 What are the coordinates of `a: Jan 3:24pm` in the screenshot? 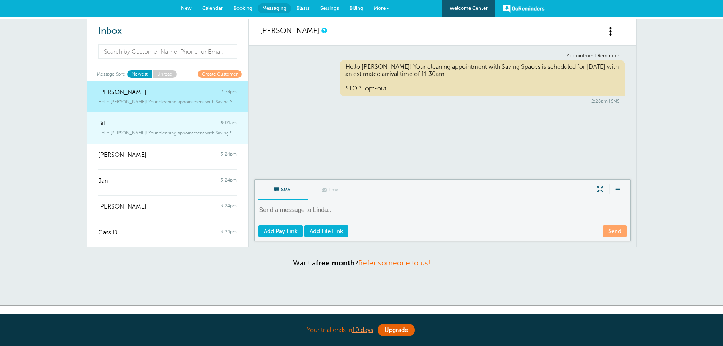 It's located at (167, 182).